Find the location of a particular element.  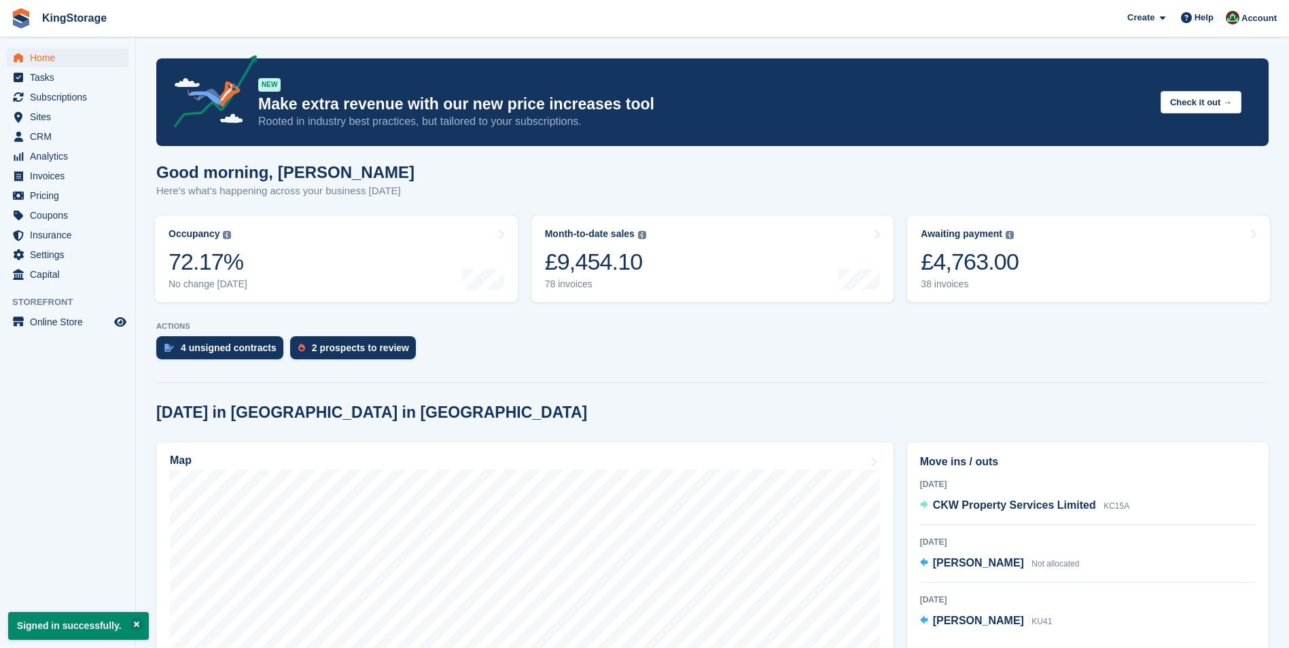

div: 72.17% is located at coordinates (208, 262).